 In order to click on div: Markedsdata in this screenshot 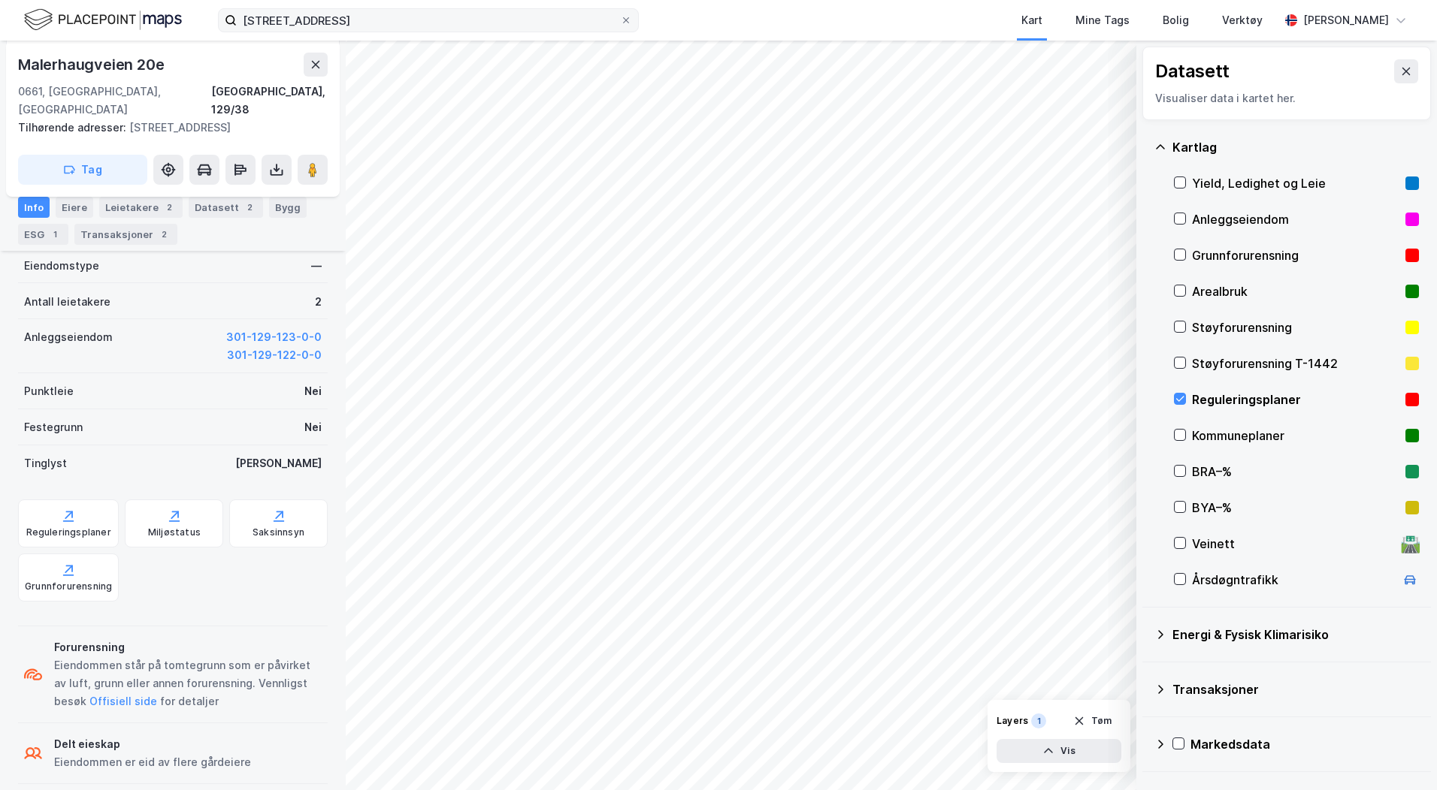, I will do `click(1304, 745)`.